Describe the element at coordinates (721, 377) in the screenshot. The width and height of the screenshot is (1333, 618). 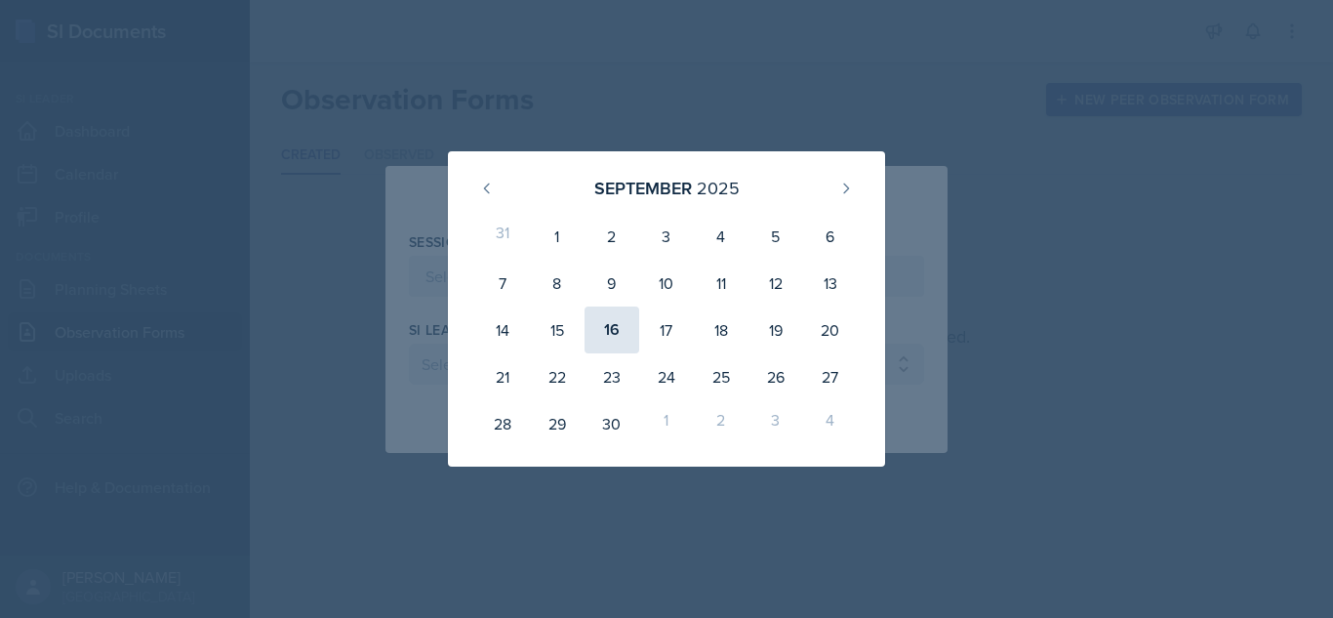
I see `div: 25` at that location.